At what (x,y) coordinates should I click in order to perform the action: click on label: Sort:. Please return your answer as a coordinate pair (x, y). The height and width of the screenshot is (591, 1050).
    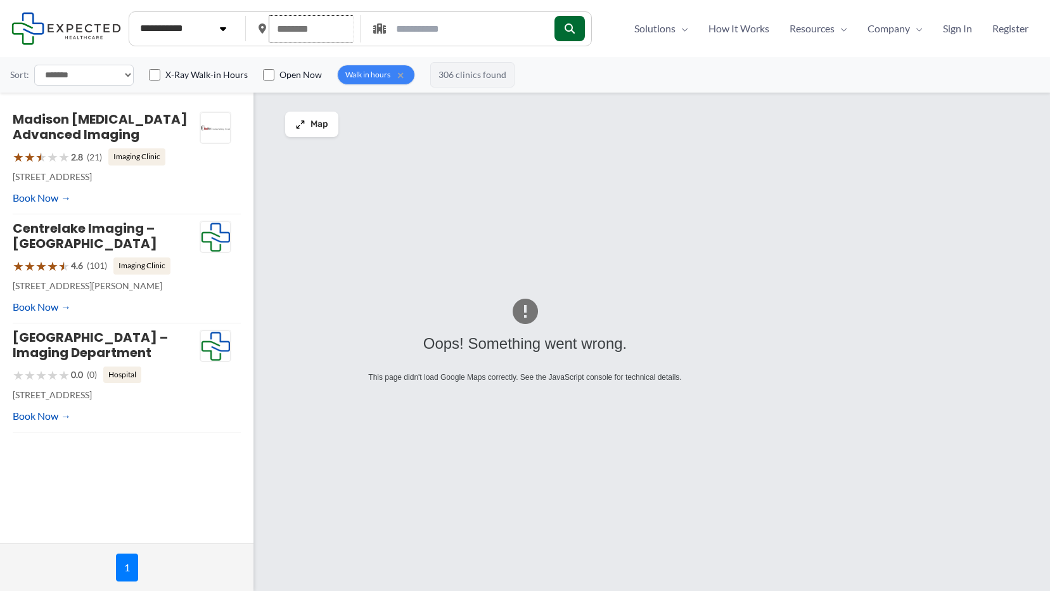
    Looking at the image, I should click on (20, 75).